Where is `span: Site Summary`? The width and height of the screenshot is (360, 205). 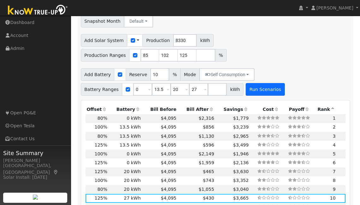 span: Site Summary is located at coordinates (35, 153).